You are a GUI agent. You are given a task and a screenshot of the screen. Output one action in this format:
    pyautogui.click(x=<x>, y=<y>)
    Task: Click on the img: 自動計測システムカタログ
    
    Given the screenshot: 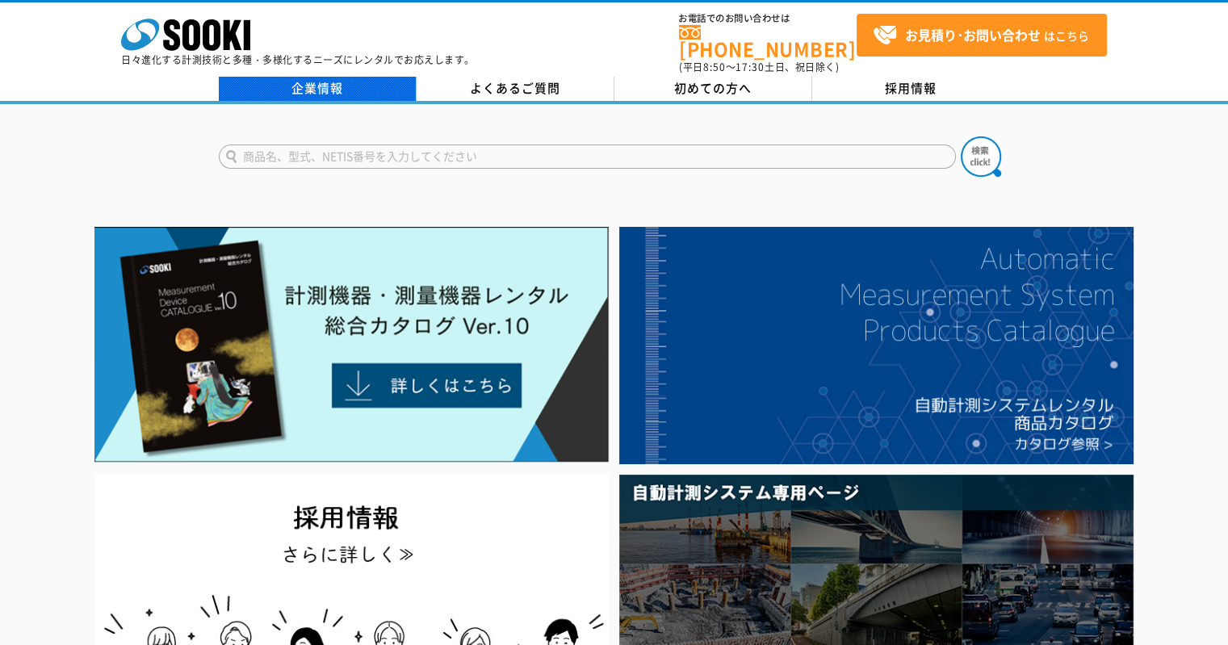 What is the action you would take?
    pyautogui.click(x=876, y=346)
    